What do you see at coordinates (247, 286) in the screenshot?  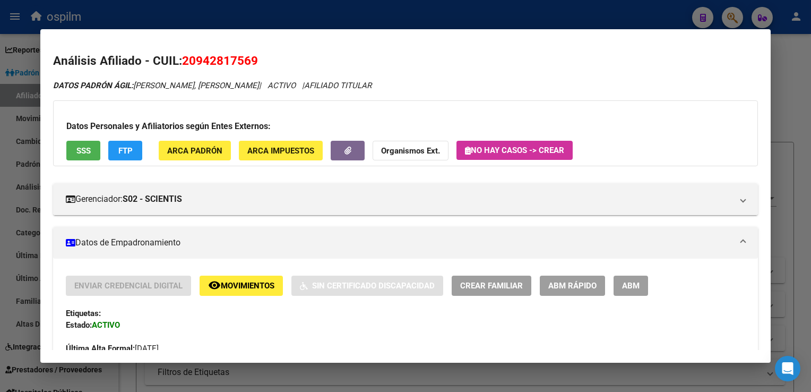 I see `span: Movimientos` at bounding box center [247, 286].